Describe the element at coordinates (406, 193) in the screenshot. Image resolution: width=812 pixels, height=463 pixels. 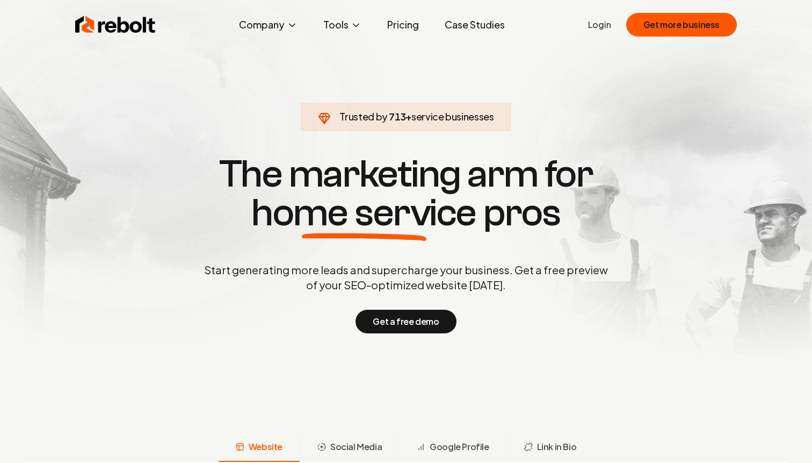
I see `h1: The marketing arm for pros` at that location.